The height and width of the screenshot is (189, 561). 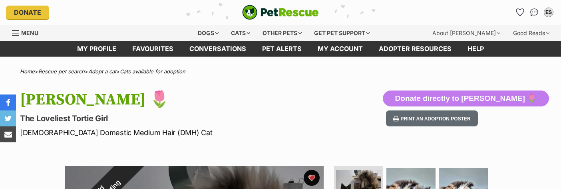 What do you see at coordinates (340, 49) in the screenshot?
I see `a: My account` at bounding box center [340, 49].